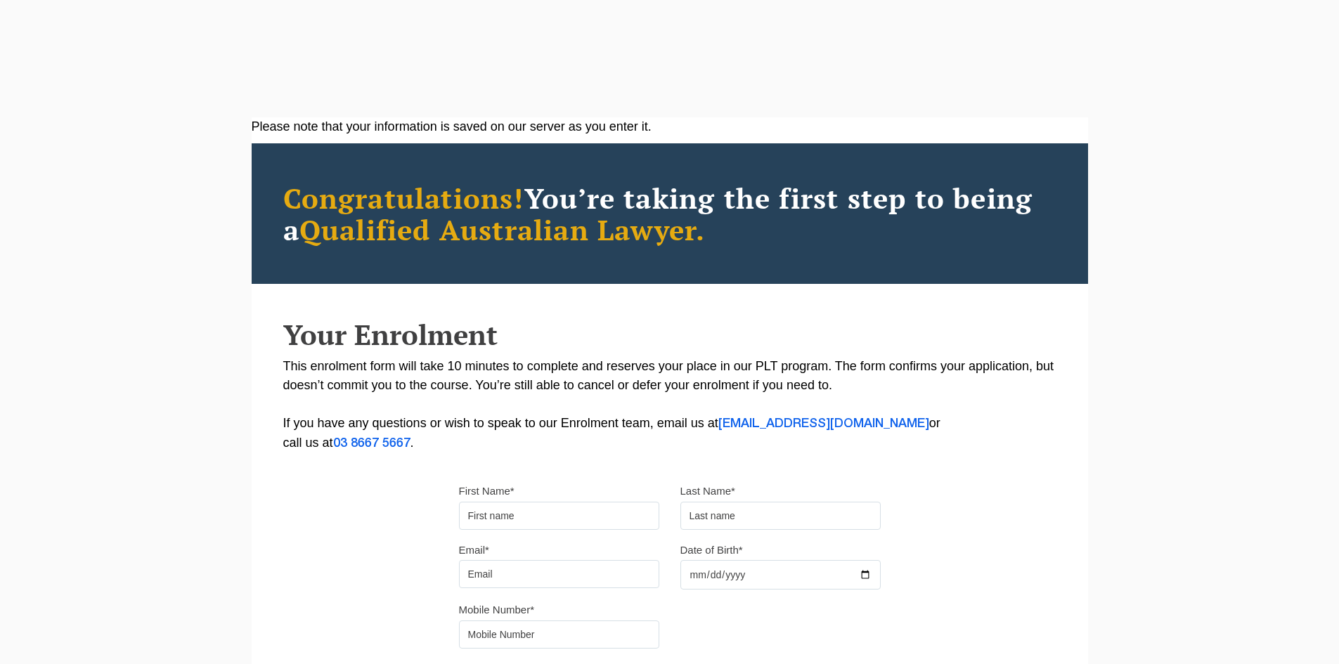 This screenshot has width=1339, height=664. What do you see at coordinates (559, 635) in the screenshot?
I see `input: Mobile Number` at bounding box center [559, 635].